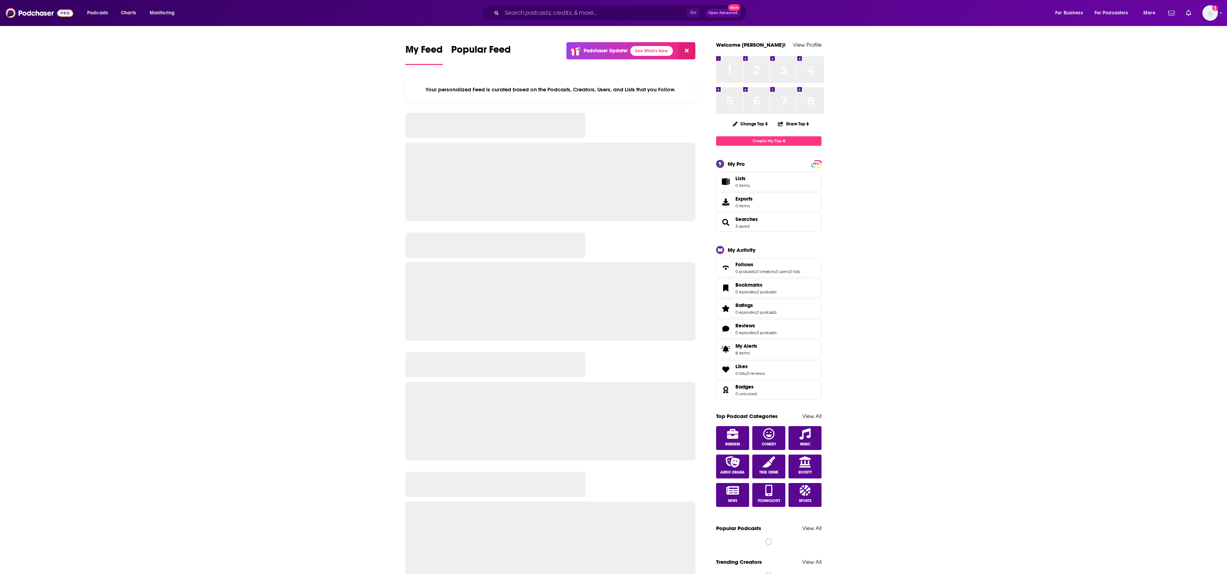 This screenshot has height=574, width=1227. Describe the element at coordinates (739, 528) in the screenshot. I see `a: Popular Podcasts` at that location.